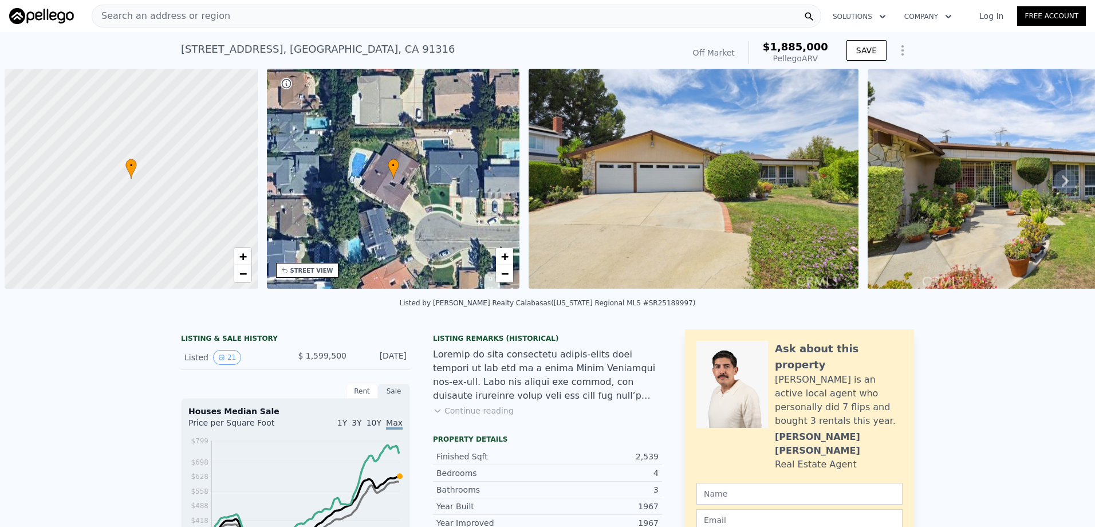 This screenshot has height=527, width=1095. I want to click on div: Bedrooms, so click(492, 473).